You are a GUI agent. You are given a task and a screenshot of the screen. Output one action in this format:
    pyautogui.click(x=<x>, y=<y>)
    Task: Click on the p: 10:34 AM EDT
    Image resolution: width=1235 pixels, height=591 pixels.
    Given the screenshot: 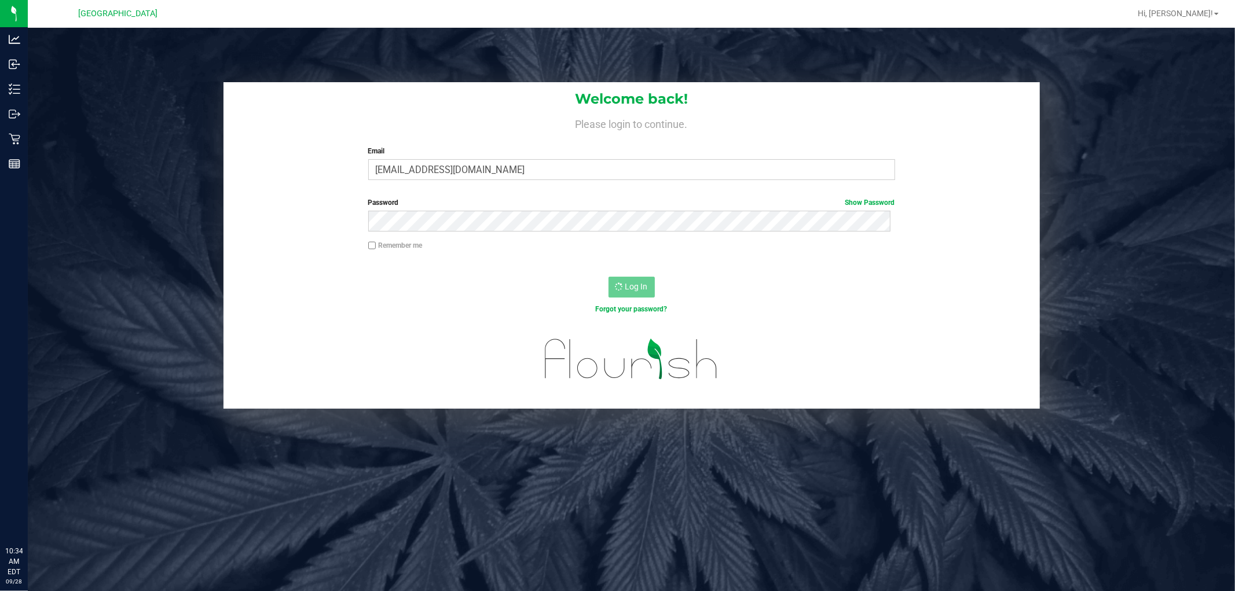 What is the action you would take?
    pyautogui.click(x=14, y=561)
    